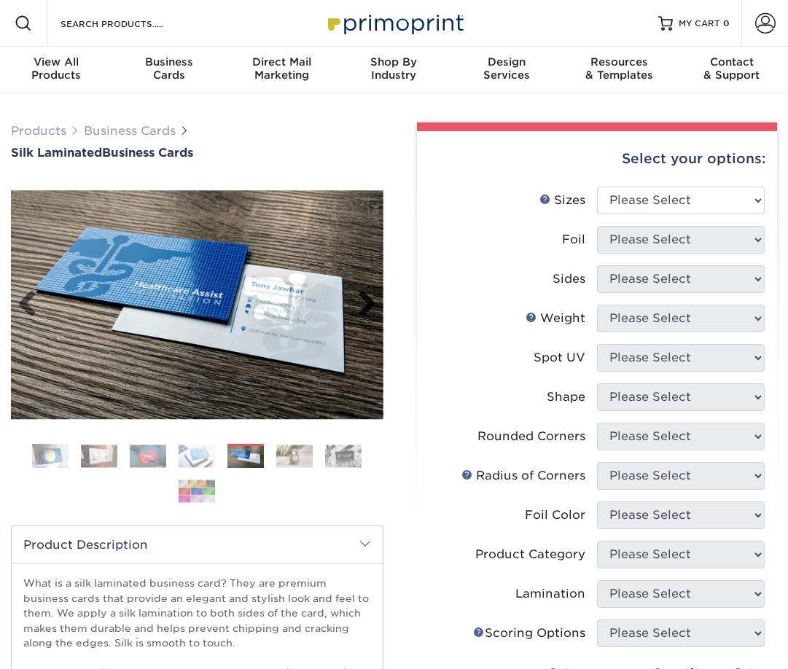 The width and height of the screenshot is (788, 669). I want to click on span: Resources, so click(619, 62).